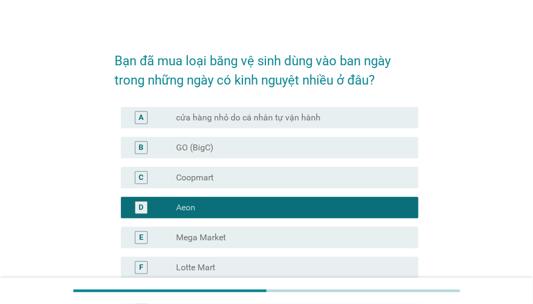 The width and height of the screenshot is (533, 304). What do you see at coordinates (141, 147) in the screenshot?
I see `div: B` at bounding box center [141, 147].